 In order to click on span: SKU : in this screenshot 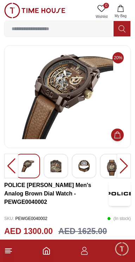, I will do `click(9, 219)`.